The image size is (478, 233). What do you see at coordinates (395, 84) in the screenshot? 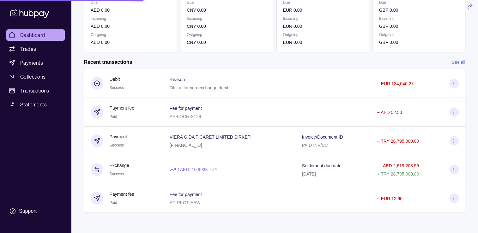
I see `p: − EUR 134,046.27` at bounding box center [395, 84].